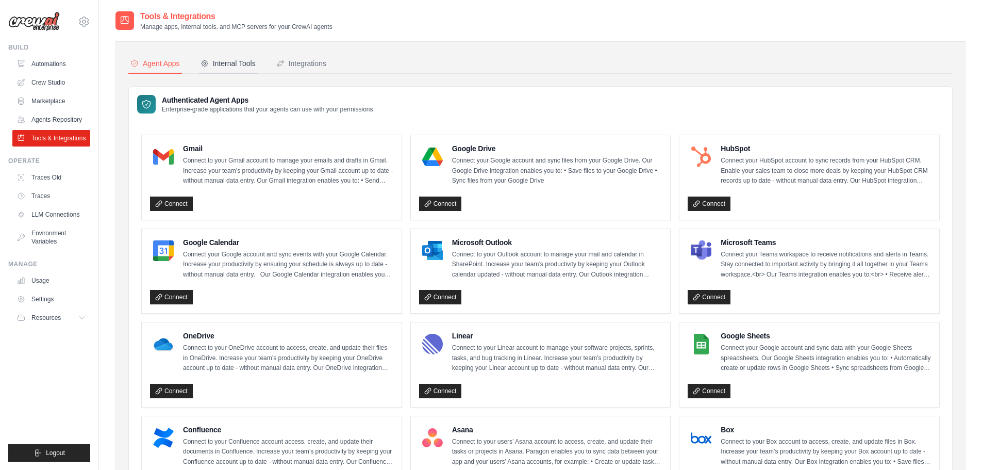 The width and height of the screenshot is (982, 470). What do you see at coordinates (557, 242) in the screenshot?
I see `h4: Microsoft Outlook` at bounding box center [557, 242].